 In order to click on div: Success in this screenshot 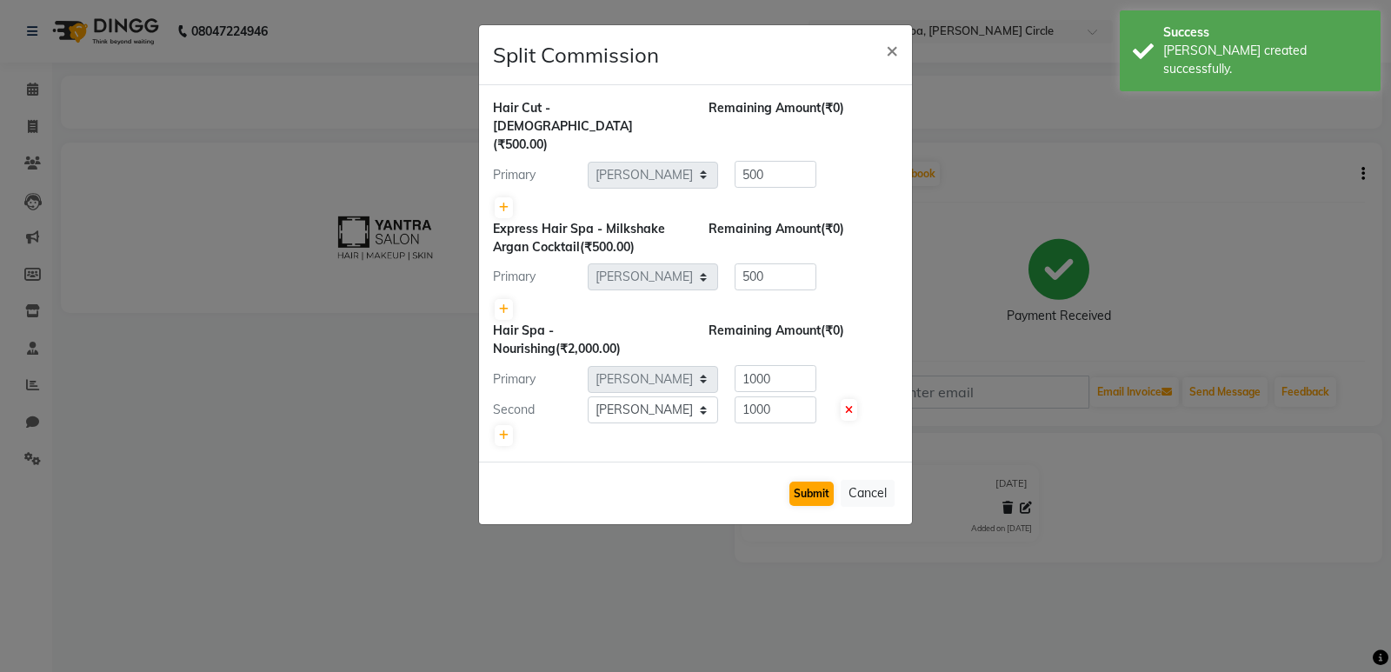, I will do `click(1265, 32)`.